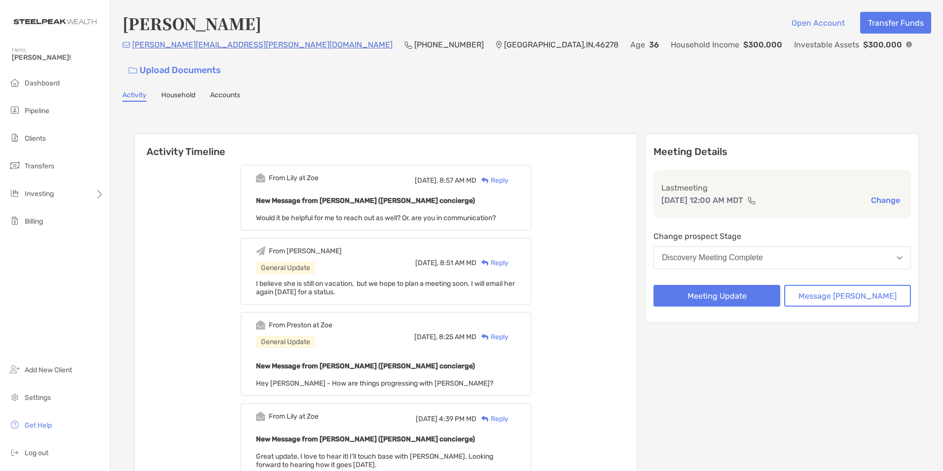 This screenshot has height=471, width=943. I want to click on span: Investing, so click(39, 193).